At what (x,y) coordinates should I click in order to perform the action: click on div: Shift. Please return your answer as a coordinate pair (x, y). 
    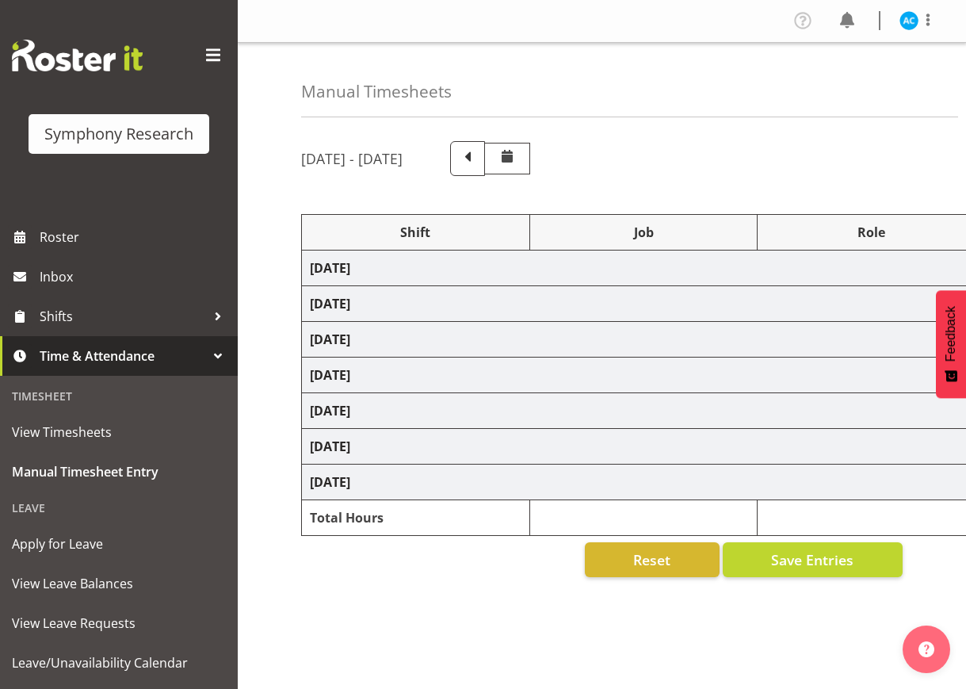
    Looking at the image, I should click on (415, 232).